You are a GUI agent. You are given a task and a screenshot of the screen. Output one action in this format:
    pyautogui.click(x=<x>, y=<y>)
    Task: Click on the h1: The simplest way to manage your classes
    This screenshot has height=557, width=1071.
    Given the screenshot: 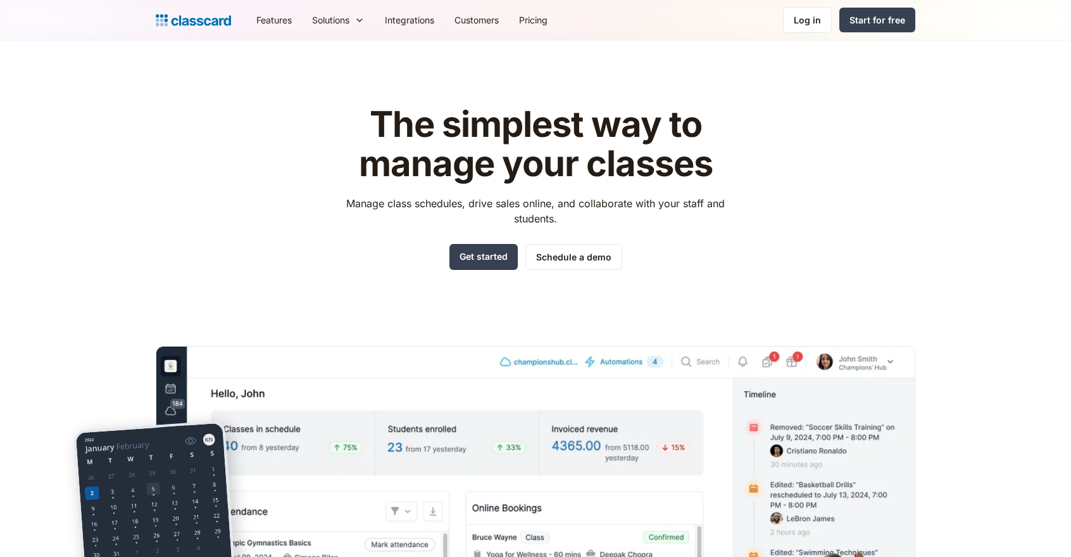 What is the action you would take?
    pyautogui.click(x=536, y=144)
    